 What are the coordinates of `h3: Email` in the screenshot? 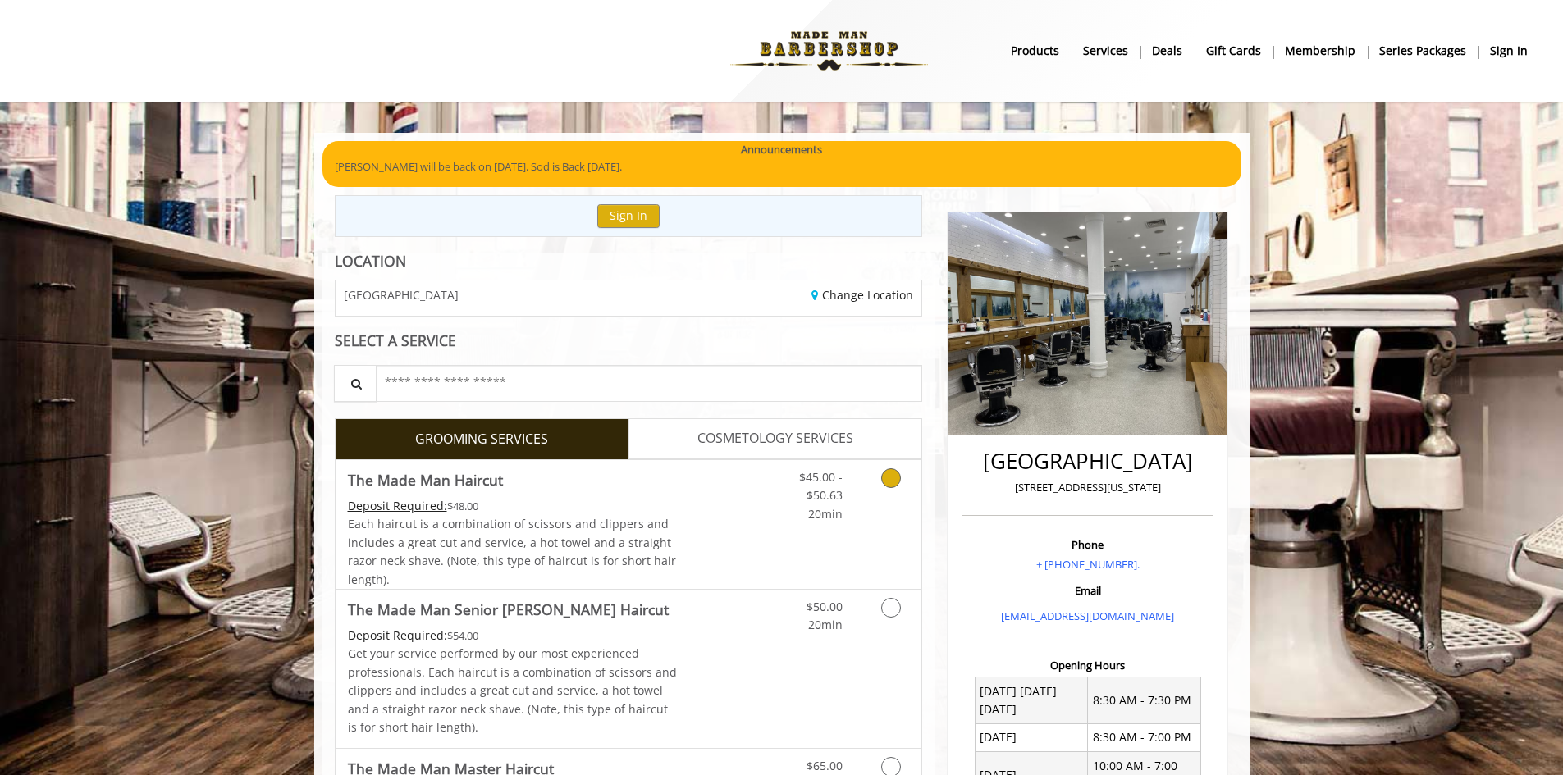 It's located at (1087, 591).